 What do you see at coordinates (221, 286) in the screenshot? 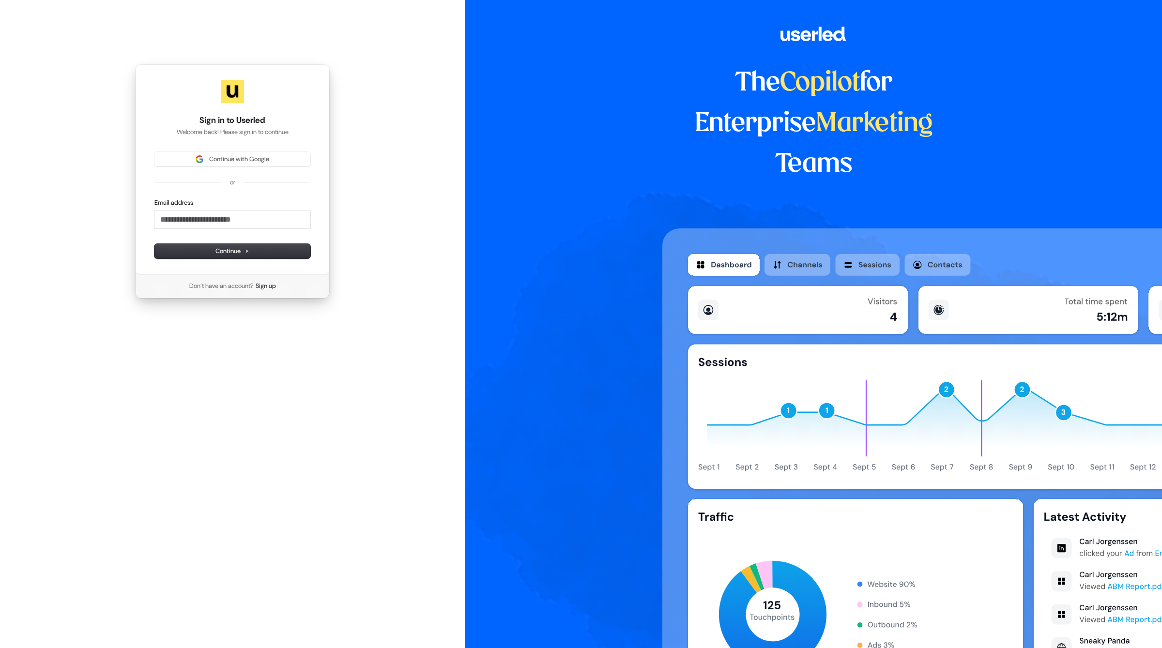
I see `span: Don’t have an account?` at bounding box center [221, 286].